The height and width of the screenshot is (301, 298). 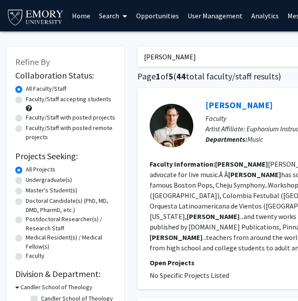 I want to click on label: Faculty, so click(x=35, y=256).